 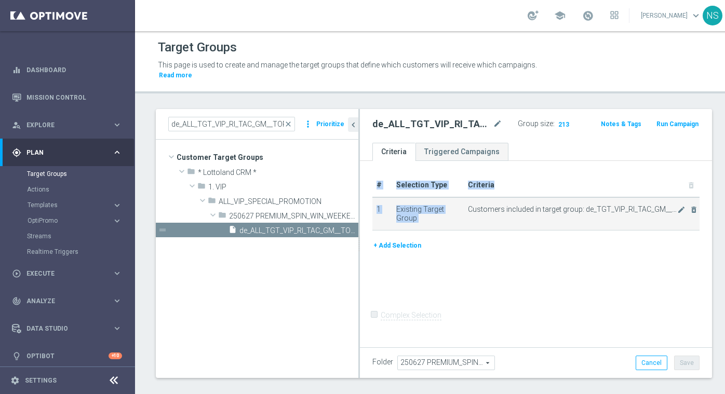 What do you see at coordinates (383, 362) in the screenshot?
I see `label: Folder` at bounding box center [383, 362].